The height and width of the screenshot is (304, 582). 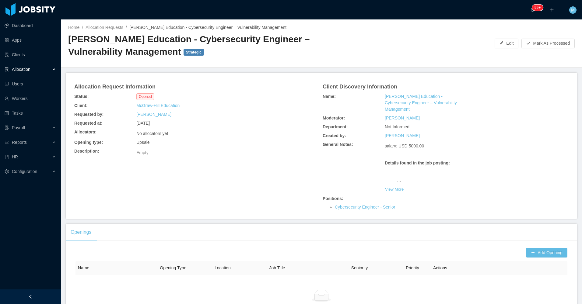 What do you see at coordinates (329, 96) in the screenshot?
I see `b: Name:` at bounding box center [329, 96].